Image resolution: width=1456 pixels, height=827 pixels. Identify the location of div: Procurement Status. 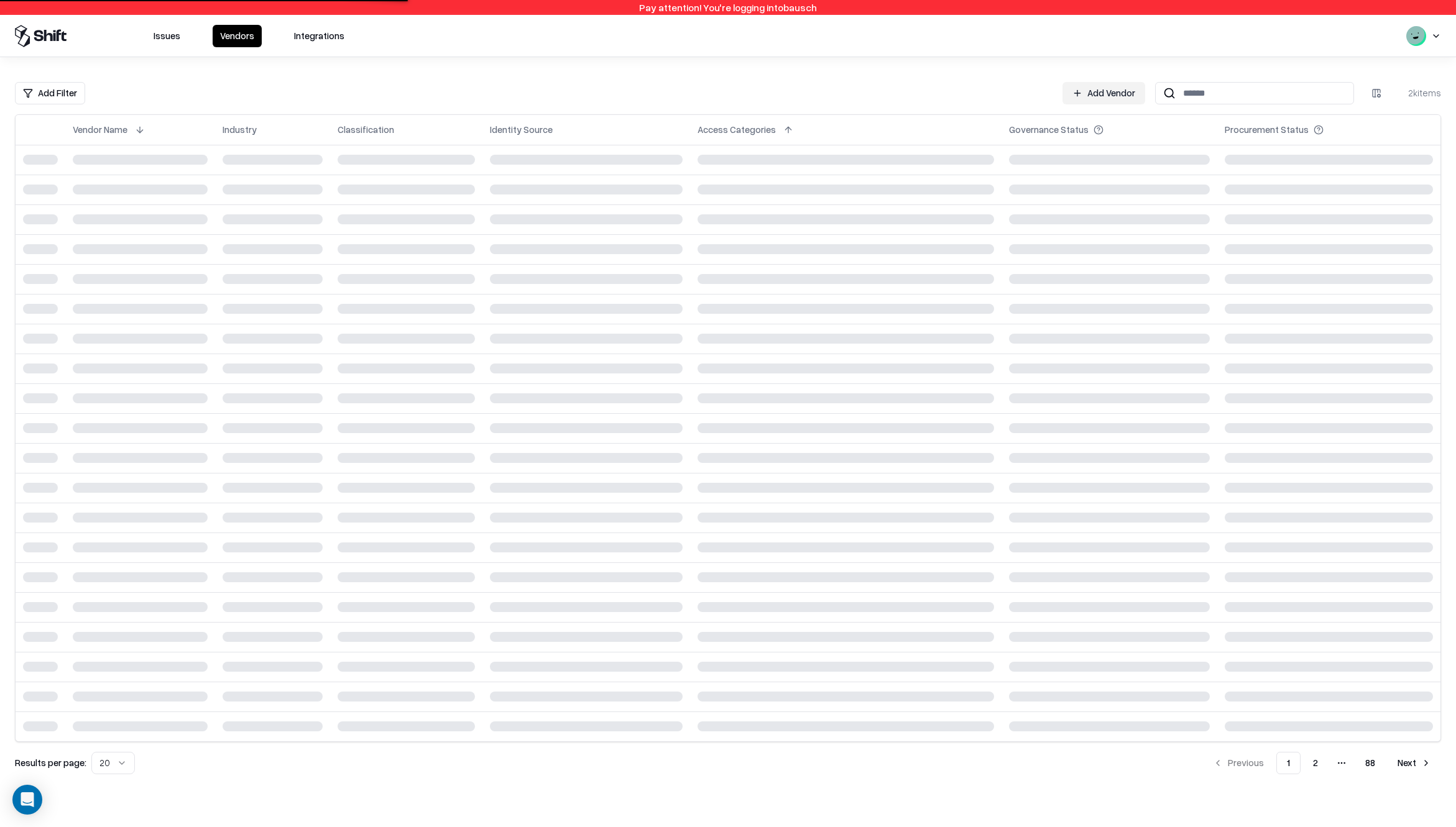
(1266, 129).